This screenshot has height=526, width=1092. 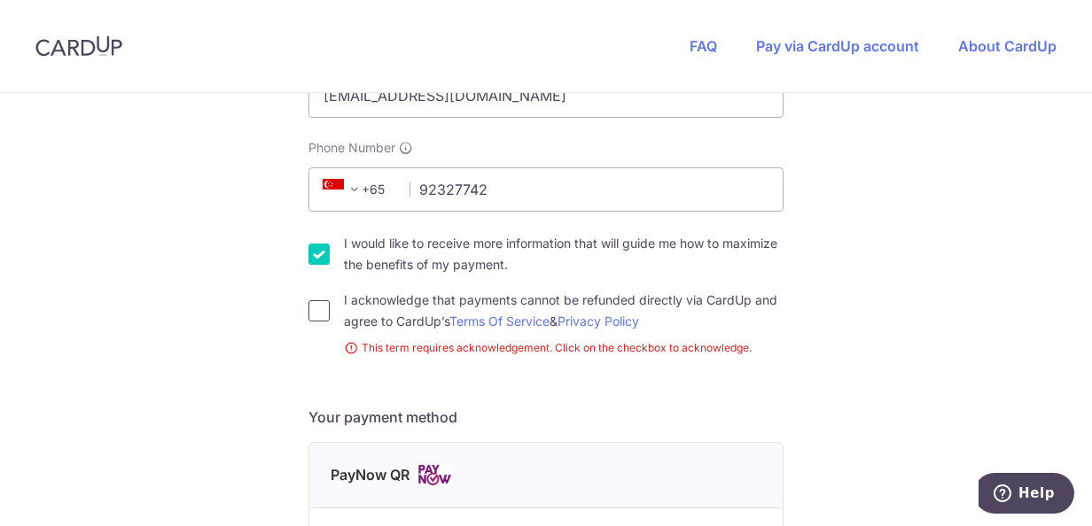 I want to click on h5: Your payment method, so click(x=546, y=417).